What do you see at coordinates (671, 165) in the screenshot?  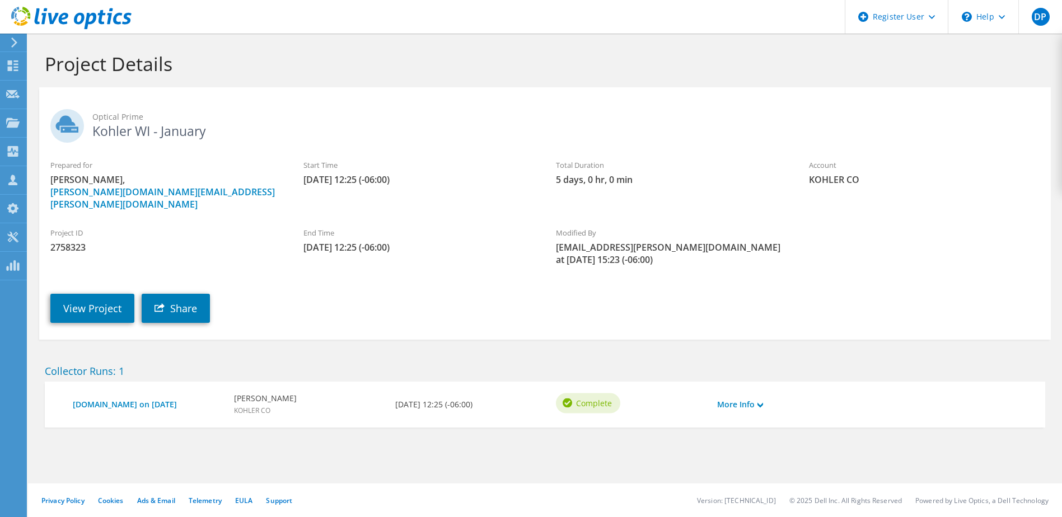 I see `label: Total Duration` at bounding box center [671, 165].